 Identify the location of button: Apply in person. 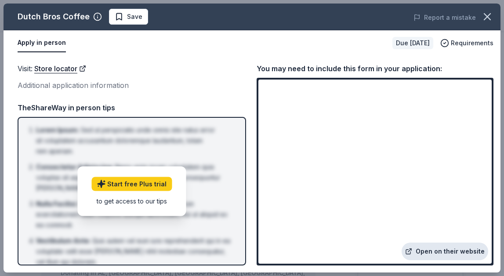
(42, 43).